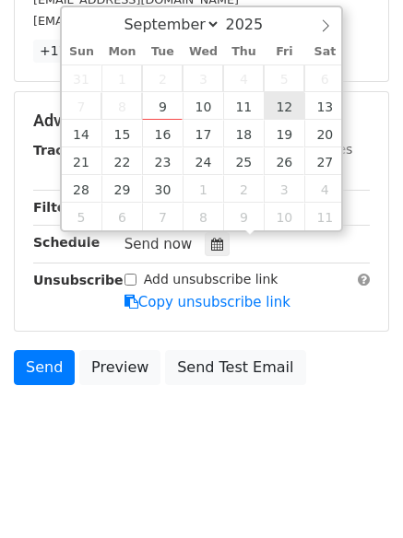 The width and height of the screenshot is (403, 538). I want to click on span: September 15, 2025, so click(122, 134).